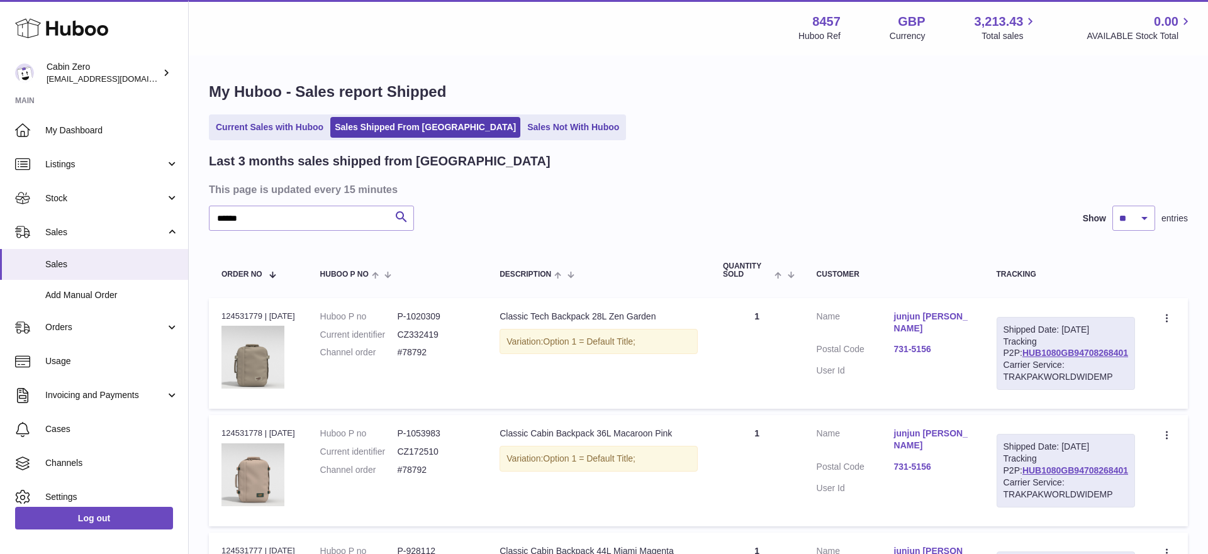 The height and width of the screenshot is (554, 1208). What do you see at coordinates (435, 434) in the screenshot?
I see `dd: P-1053983` at bounding box center [435, 434].